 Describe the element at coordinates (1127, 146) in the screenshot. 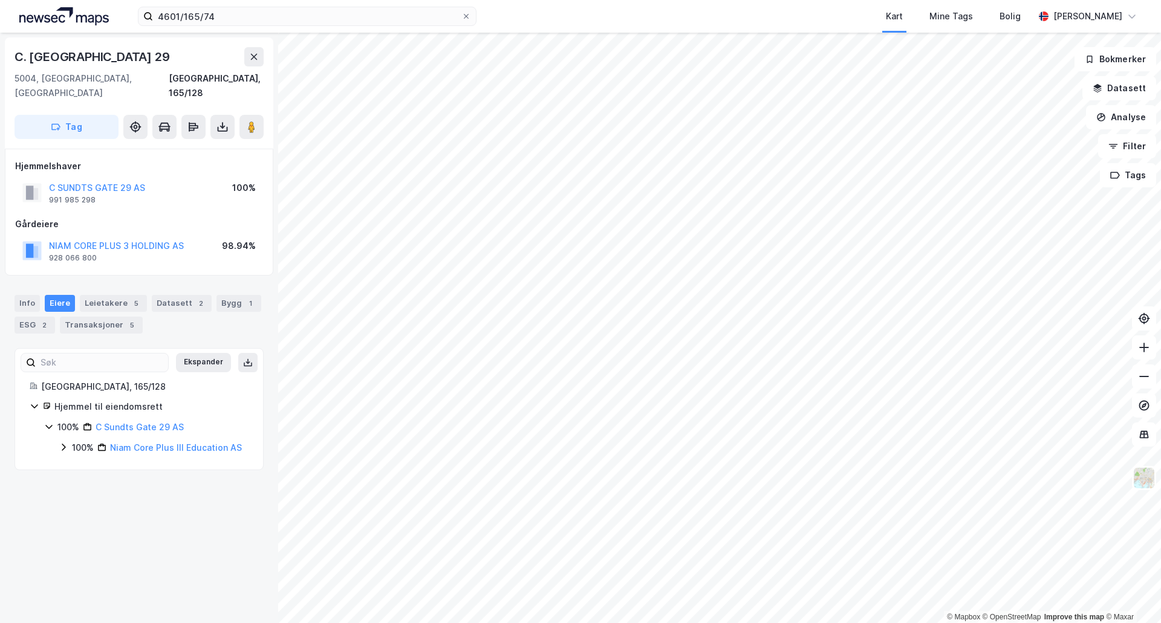

I see `button: Filter` at that location.